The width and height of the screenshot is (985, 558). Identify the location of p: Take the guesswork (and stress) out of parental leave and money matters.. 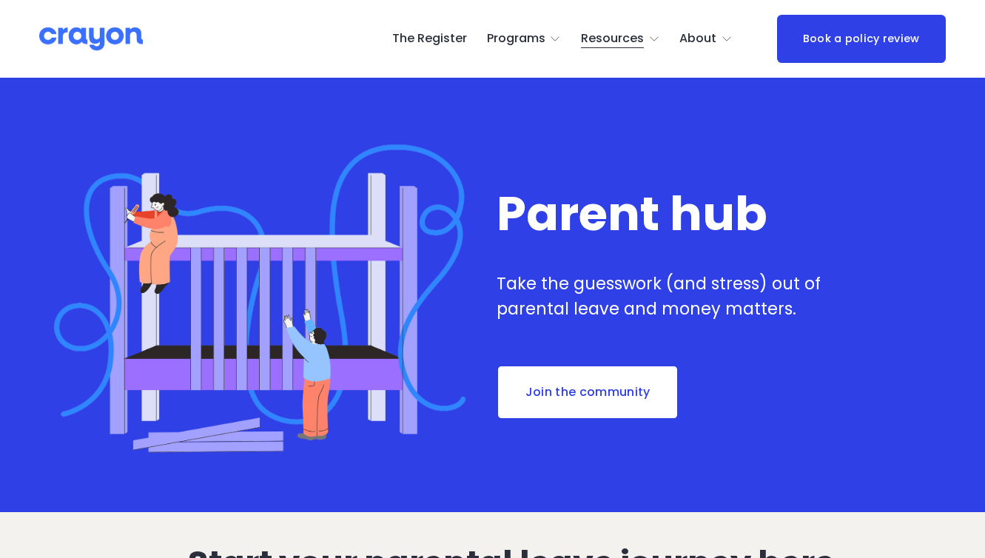
(683, 296).